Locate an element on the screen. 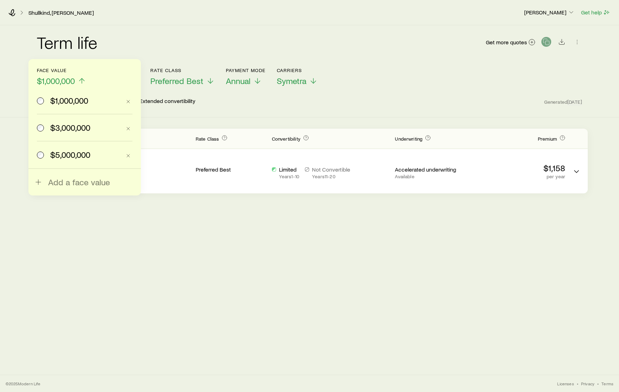  a: Get more quotes is located at coordinates (511, 42).